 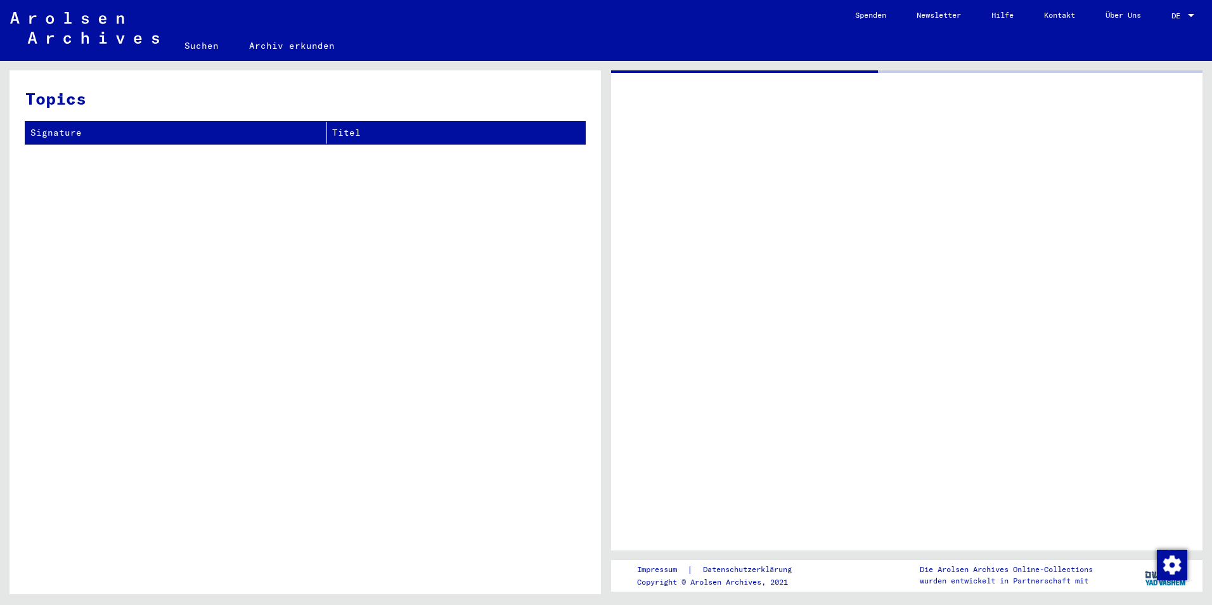 What do you see at coordinates (662, 569) in the screenshot?
I see `a: Impressum` at bounding box center [662, 569].